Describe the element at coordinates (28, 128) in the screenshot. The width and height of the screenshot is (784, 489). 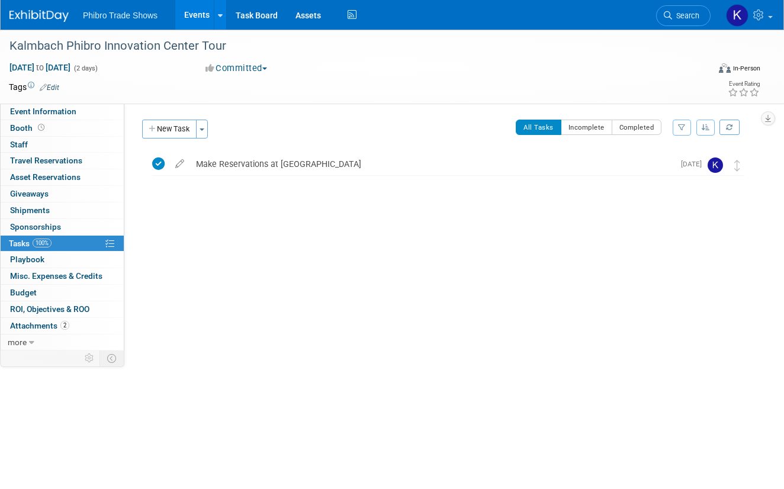
I see `span: Booth` at that location.